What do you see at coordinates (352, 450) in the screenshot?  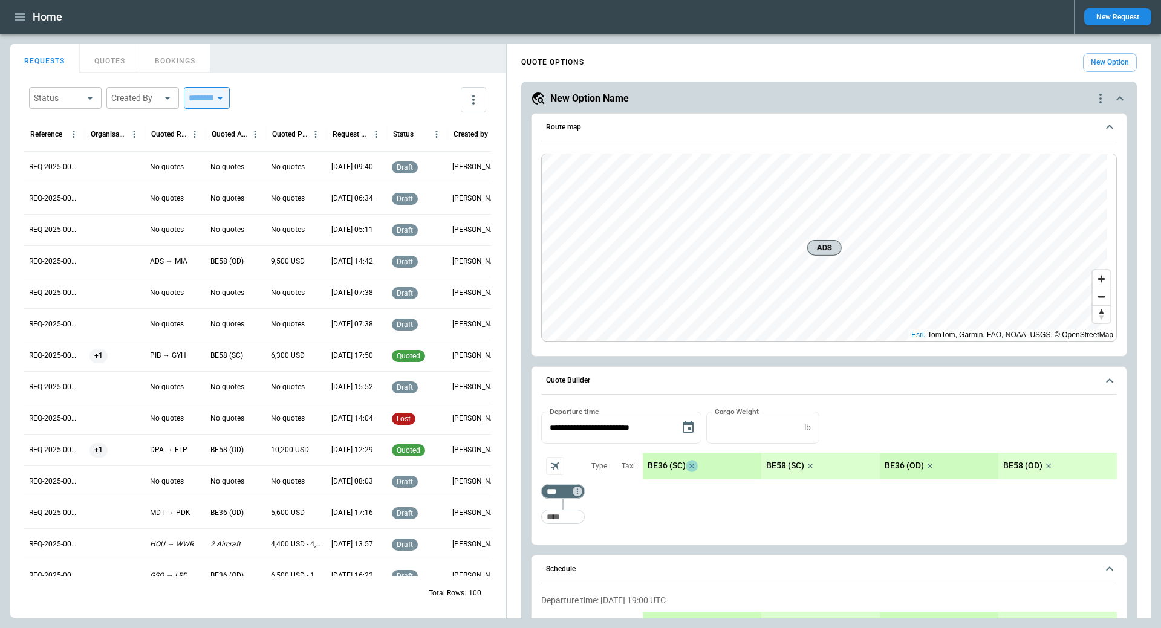 I see `p: 08/22/2025 12:29` at bounding box center [352, 450].